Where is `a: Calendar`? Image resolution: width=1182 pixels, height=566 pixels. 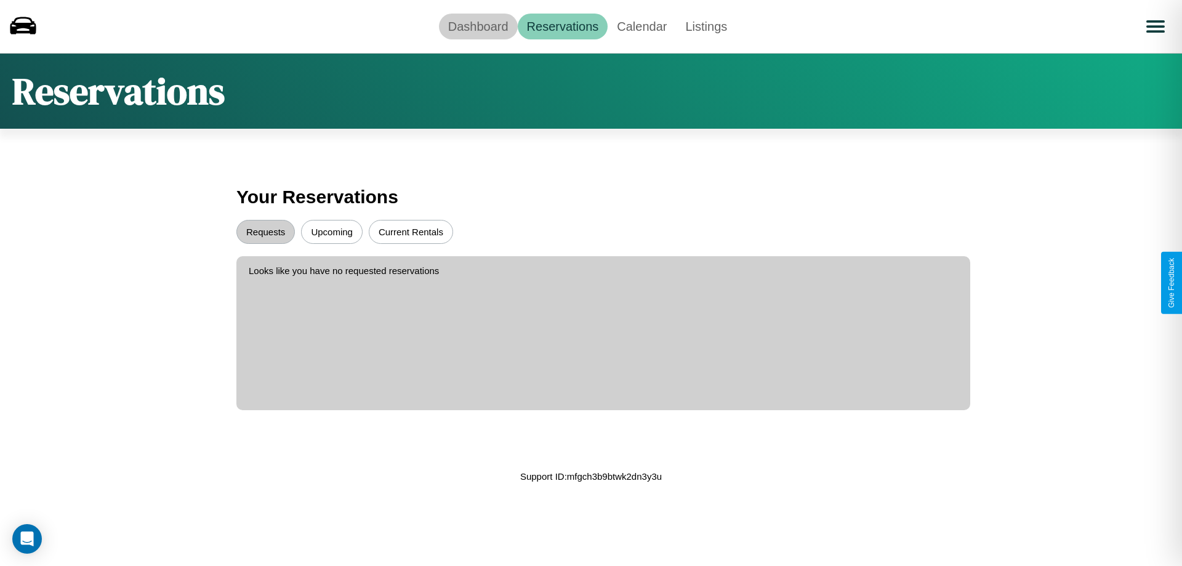 a: Calendar is located at coordinates (642, 26).